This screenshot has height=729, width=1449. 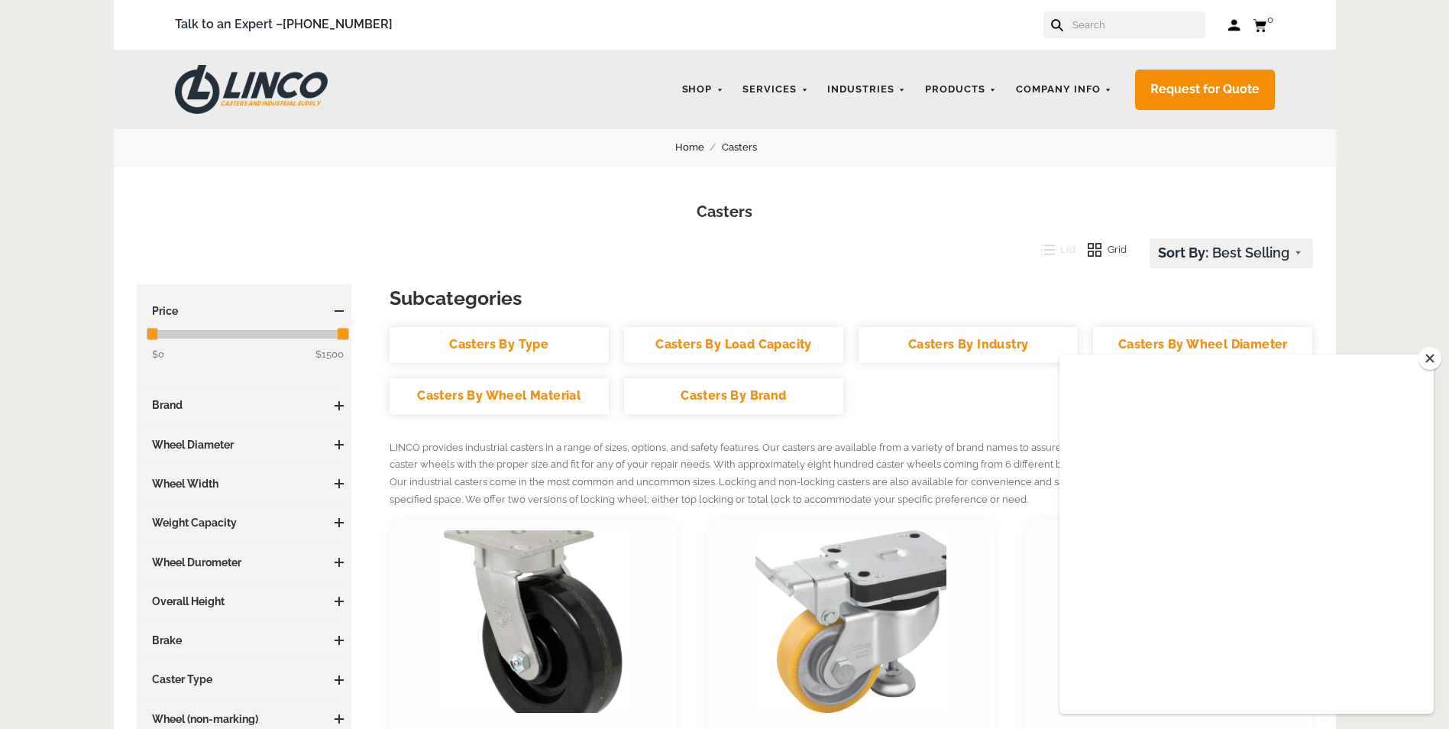 I want to click on button: Grid, so click(x=1101, y=250).